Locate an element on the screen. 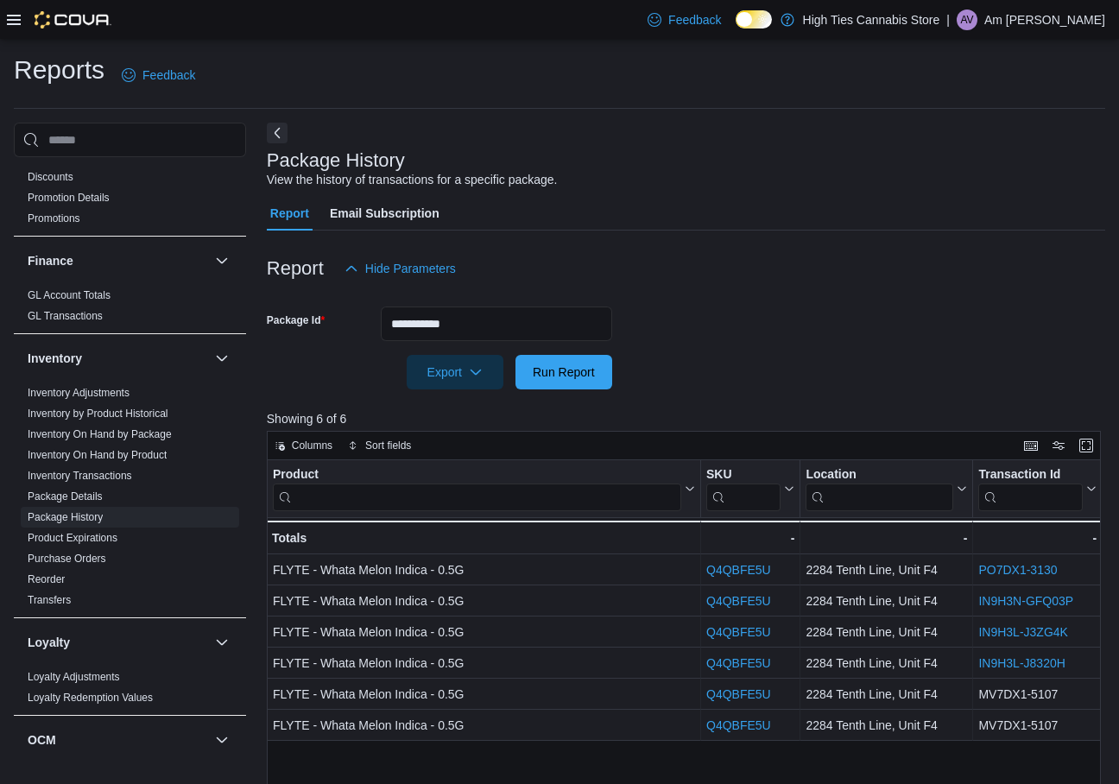 This screenshot has width=1119, height=784. div: Transaction Id is located at coordinates (1030, 475).